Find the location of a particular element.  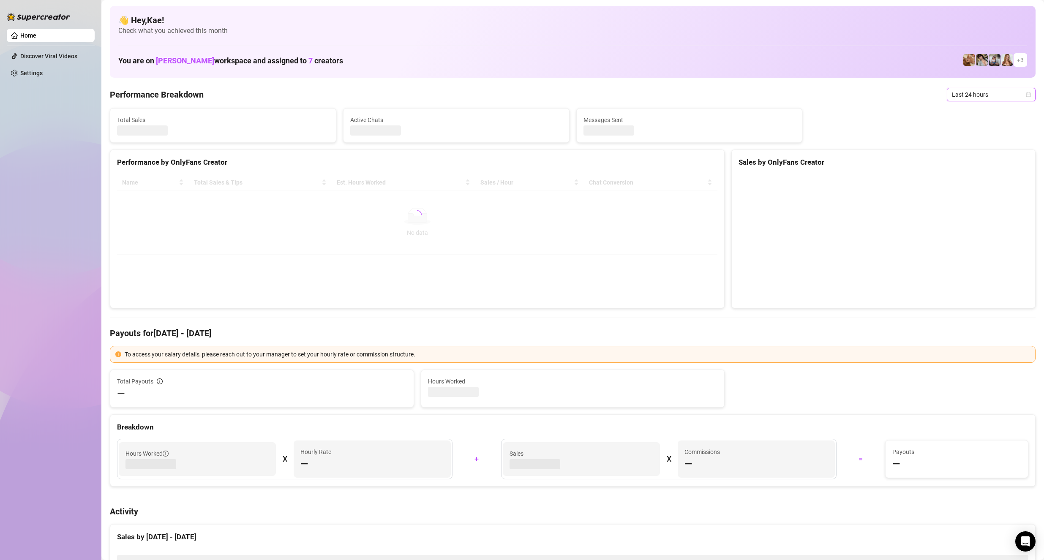

h1: You are on workspace and assigned to creators is located at coordinates (231, 61).